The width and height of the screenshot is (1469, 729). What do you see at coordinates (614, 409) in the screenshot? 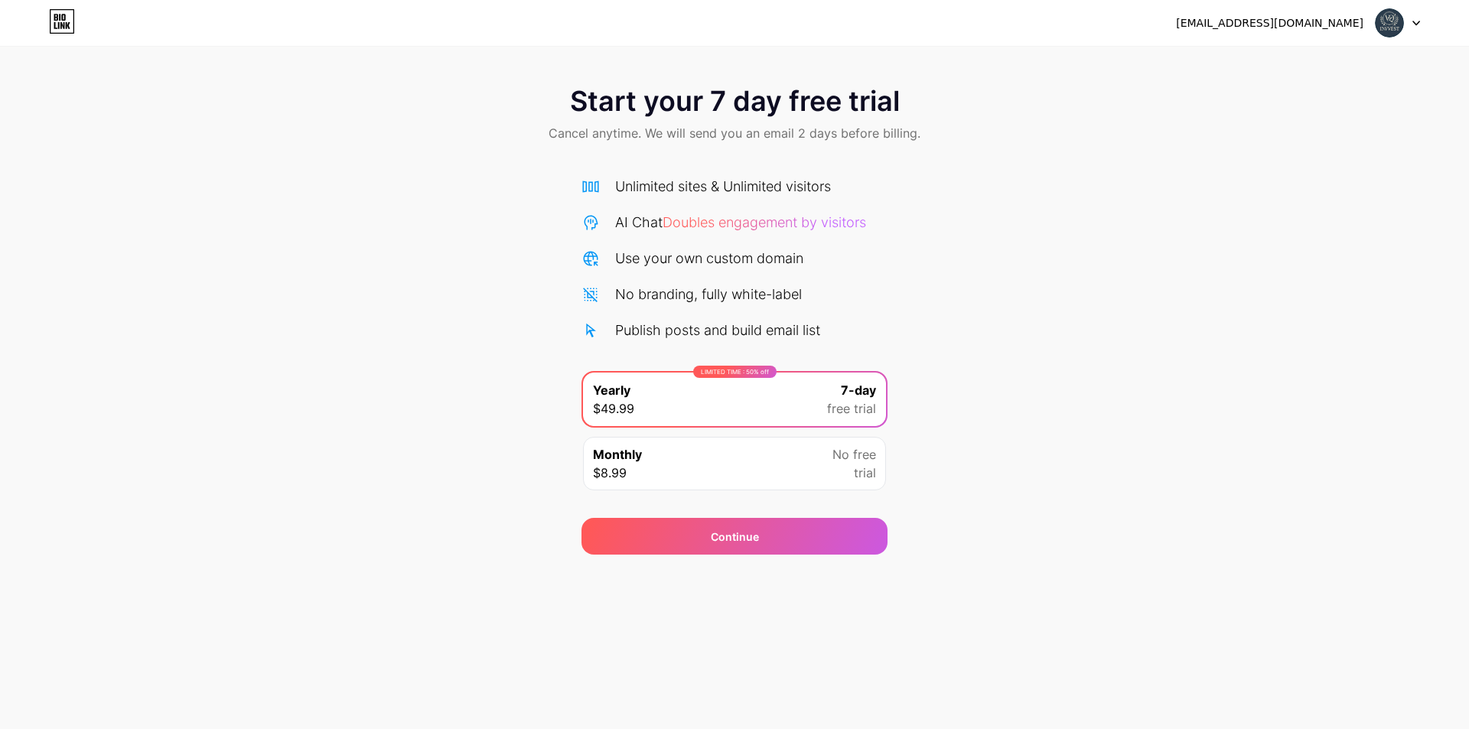
I see `span: $49.99` at bounding box center [614, 409].